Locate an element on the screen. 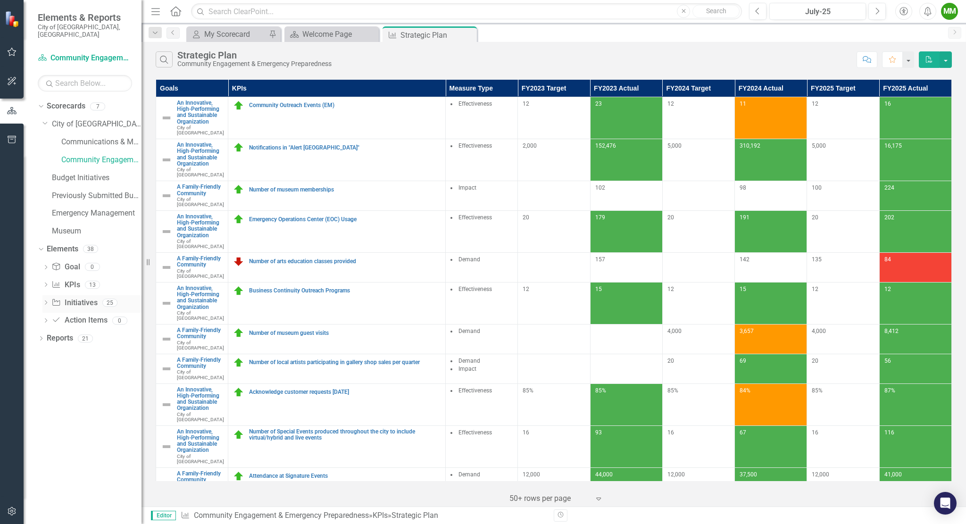  a: Scorecards is located at coordinates (66, 106).